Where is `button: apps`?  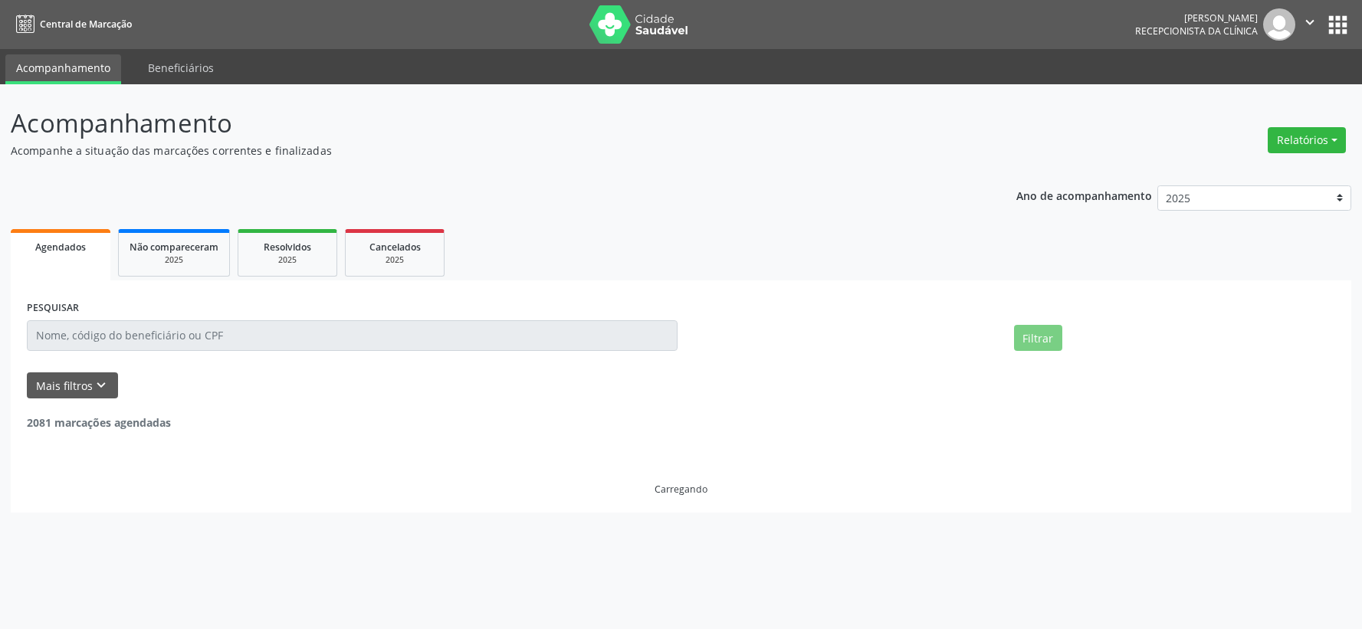
button: apps is located at coordinates (1338, 25).